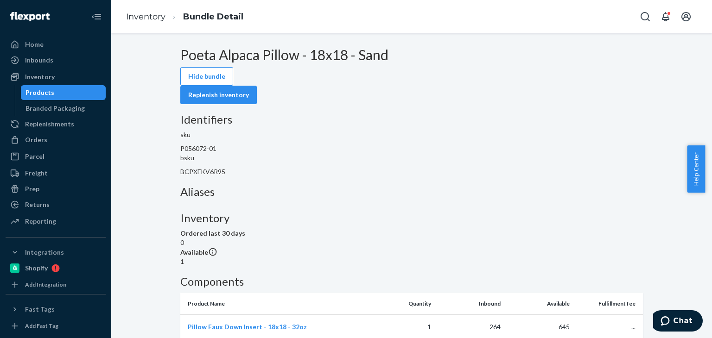 The image size is (712, 338). I want to click on span: Ordered last 30 days, so click(213, 233).